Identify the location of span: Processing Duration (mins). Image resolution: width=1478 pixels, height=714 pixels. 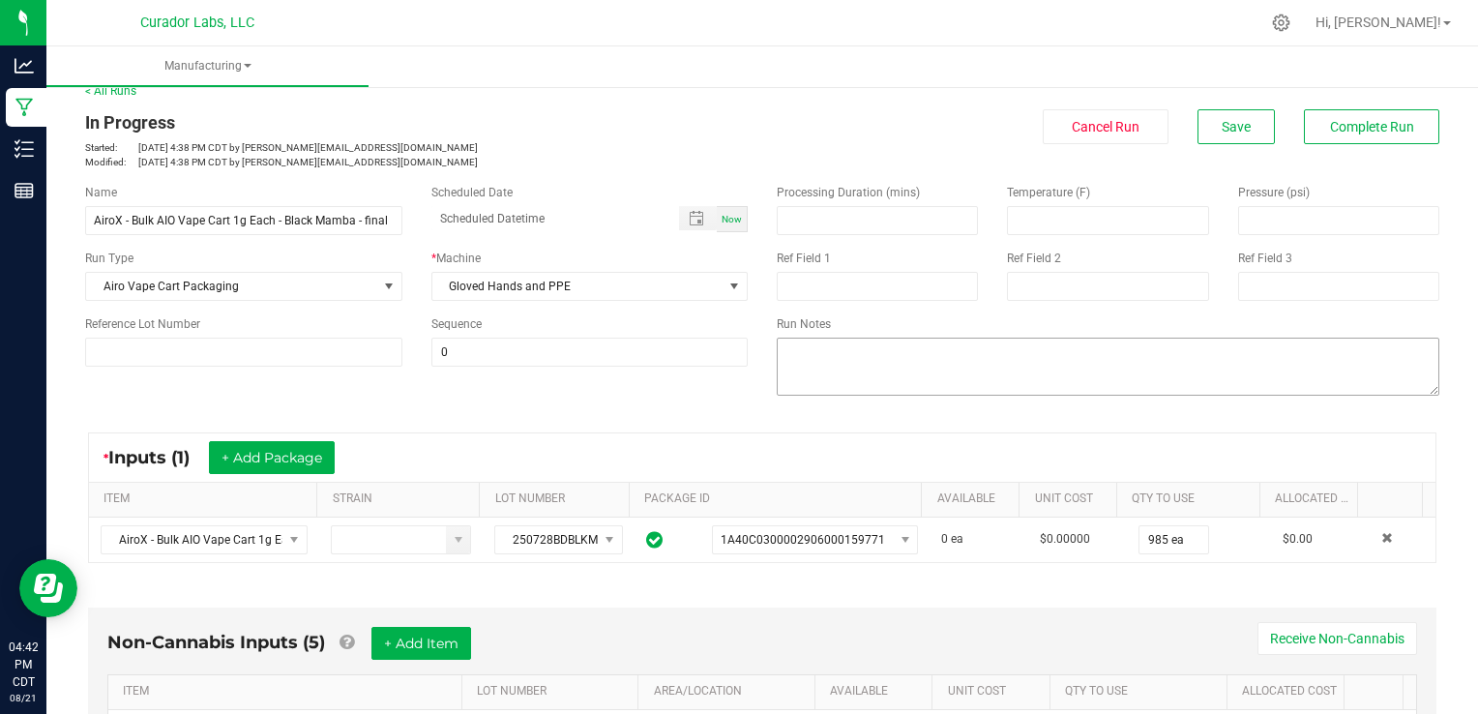
(848, 192).